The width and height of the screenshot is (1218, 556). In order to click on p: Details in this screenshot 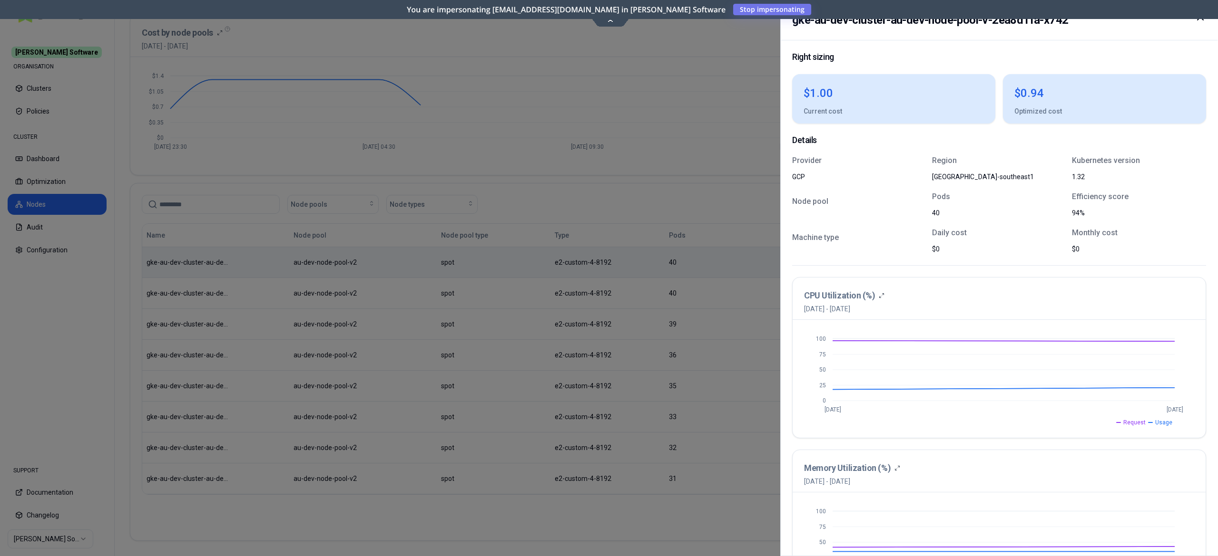, I will do `click(999, 140)`.